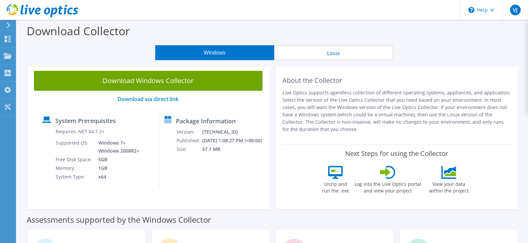  What do you see at coordinates (119, 220) in the screenshot?
I see `label: Assessments supported by the Windows Collector` at bounding box center [119, 220].